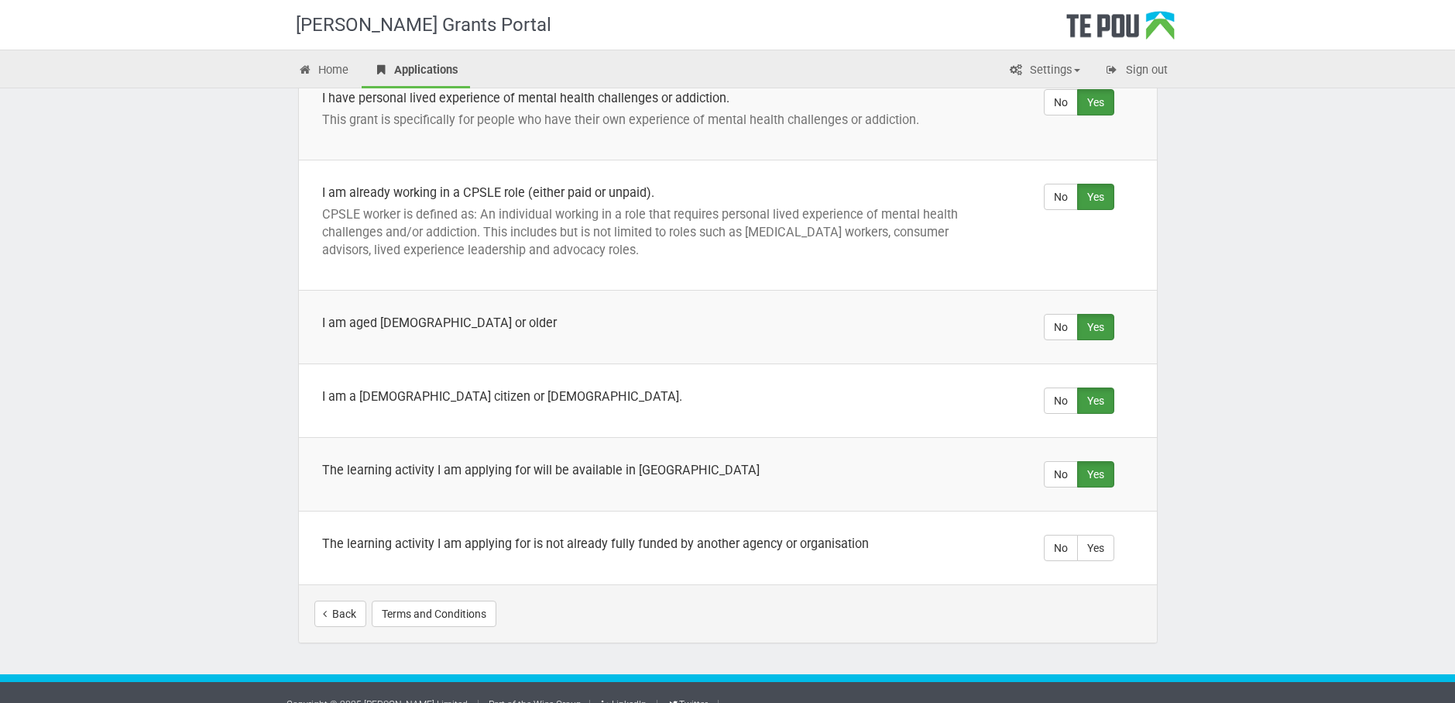 Image resolution: width=1455 pixels, height=703 pixels. Describe the element at coordinates (651, 119) in the screenshot. I see `p: This grant is specifically for people who have their own experience of mental health challenges o...` at that location.